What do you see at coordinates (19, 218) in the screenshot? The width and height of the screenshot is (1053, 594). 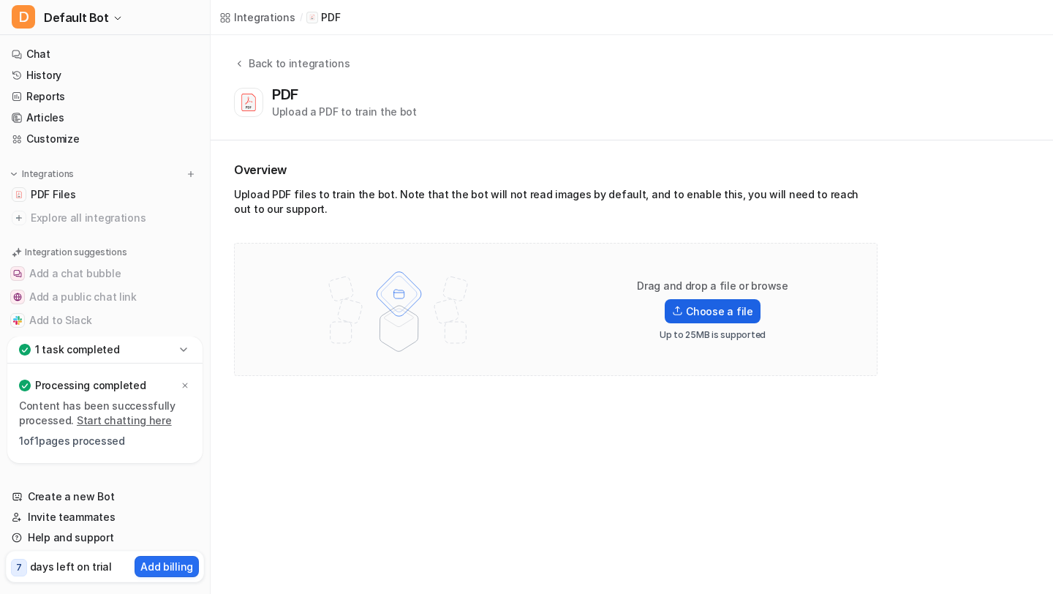 I see `img: explore all integrations` at bounding box center [19, 218].